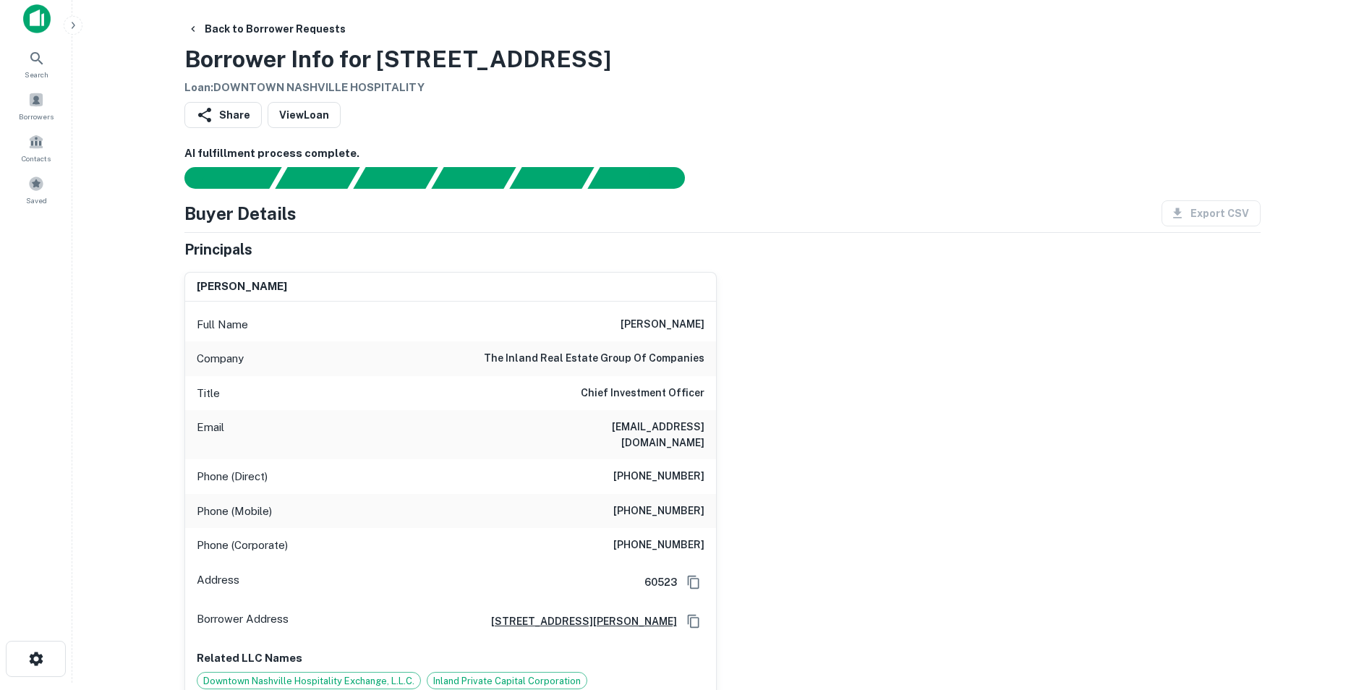  Describe the element at coordinates (222, 325) in the screenshot. I see `p: Full Name` at that location.